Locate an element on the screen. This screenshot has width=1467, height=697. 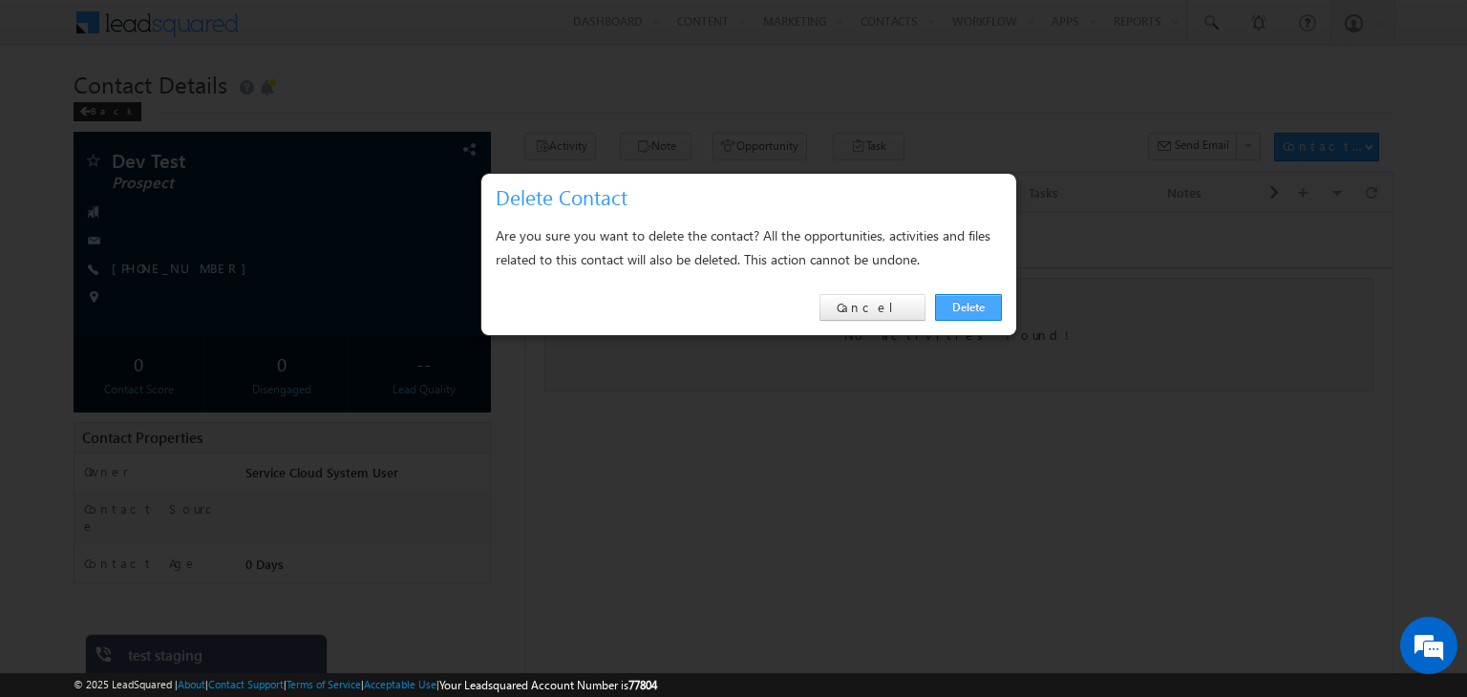
a: Terms of Service is located at coordinates (324, 684).